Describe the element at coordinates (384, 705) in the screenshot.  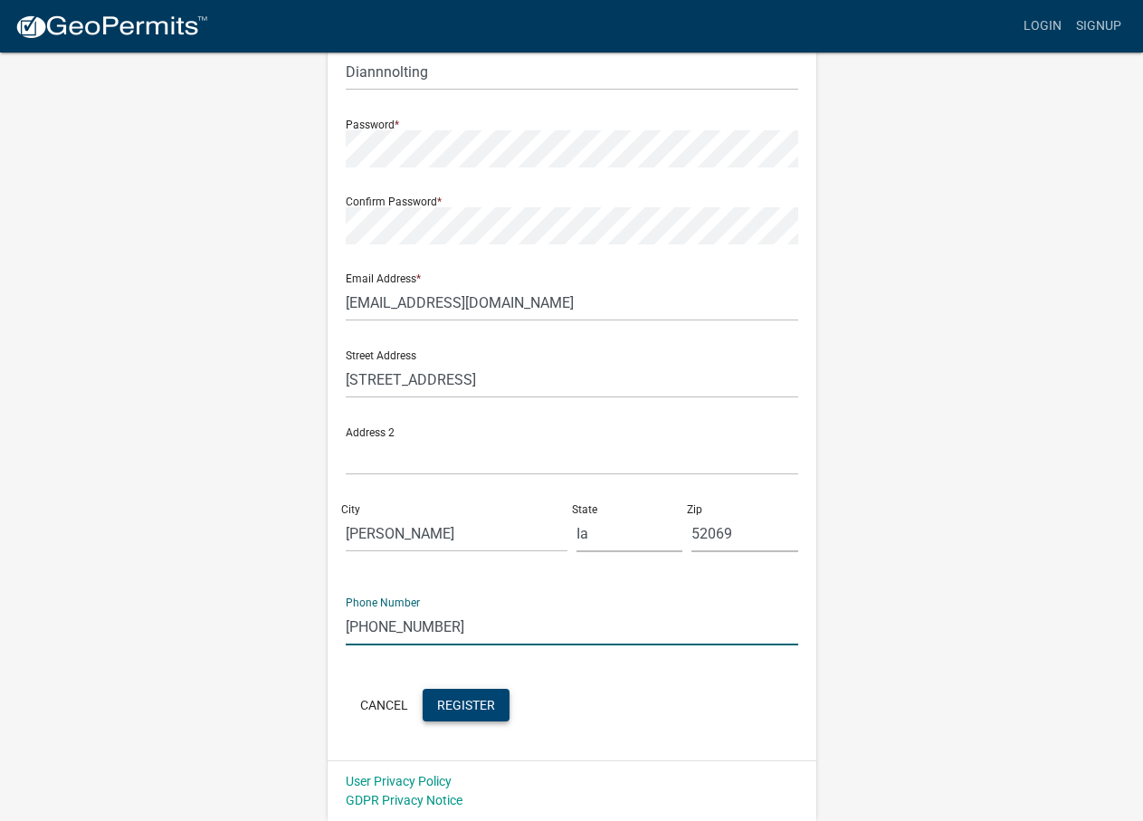
I see `button: Cancel` at that location.